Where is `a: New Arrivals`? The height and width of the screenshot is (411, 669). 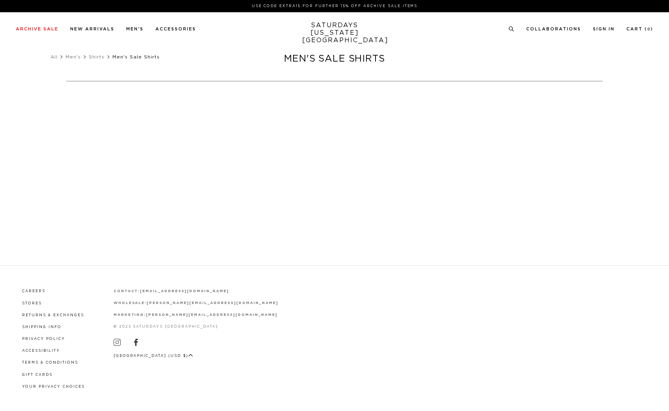 a: New Arrivals is located at coordinates (92, 29).